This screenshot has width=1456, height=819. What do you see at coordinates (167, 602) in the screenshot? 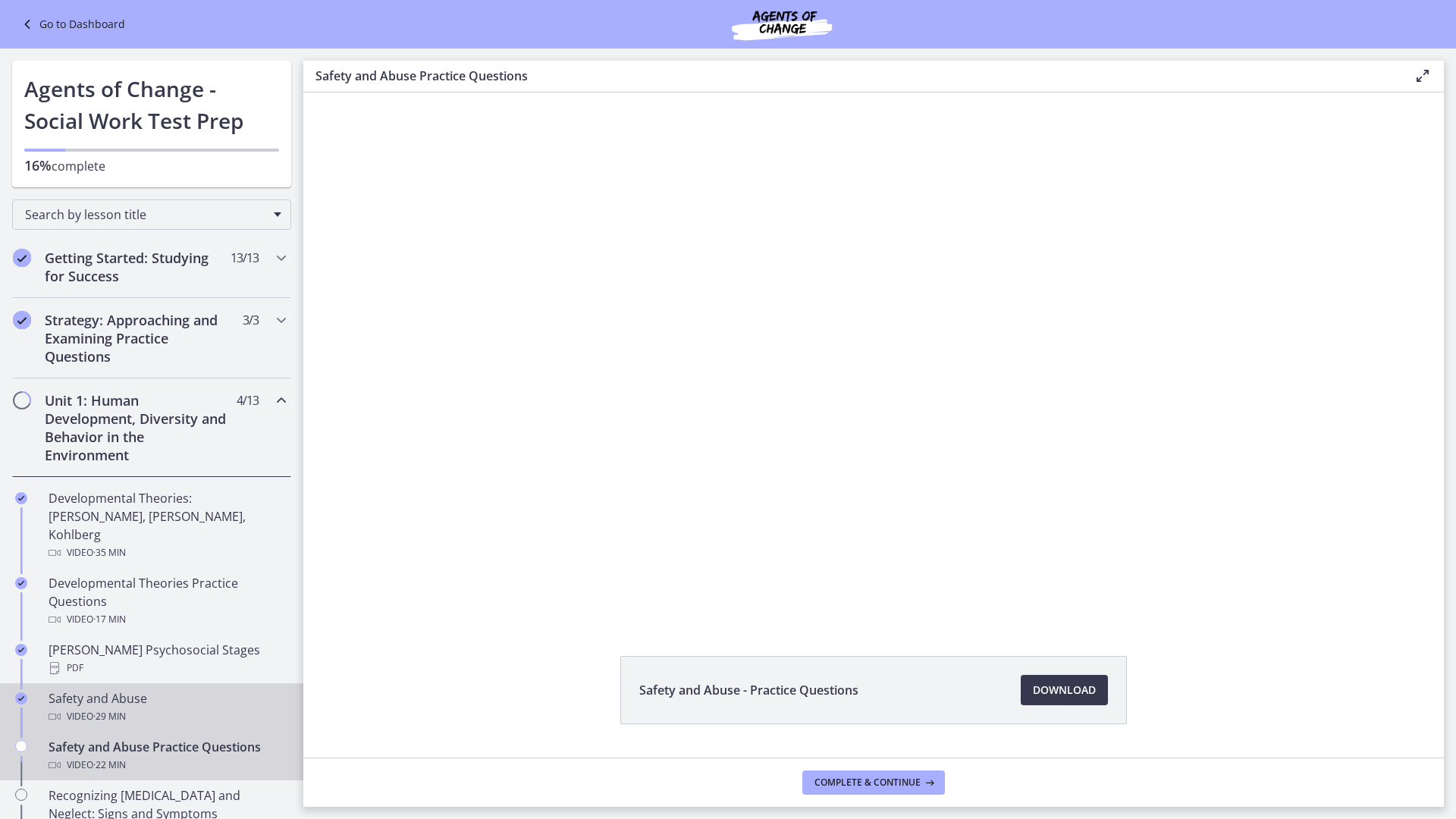
I see `div: Developmental Theories Practice Questions` at bounding box center [167, 602].